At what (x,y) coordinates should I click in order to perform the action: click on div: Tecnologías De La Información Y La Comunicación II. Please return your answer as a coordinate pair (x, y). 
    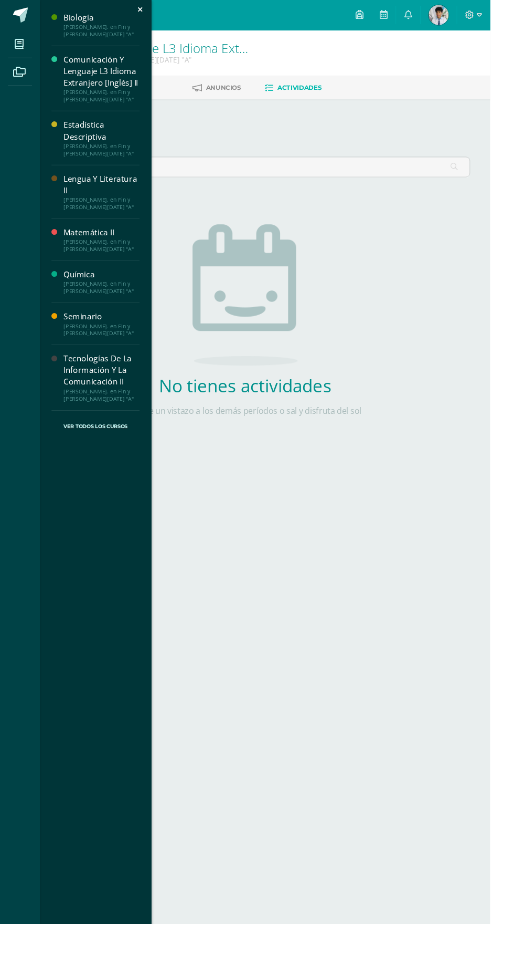
    Looking at the image, I should click on (107, 388).